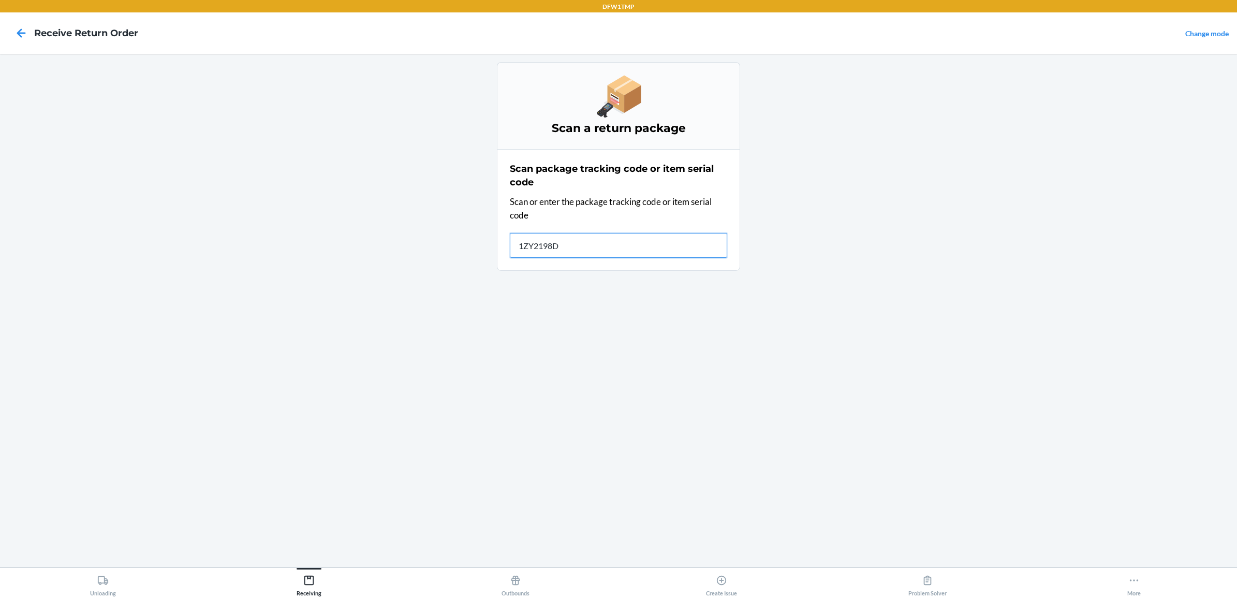 Image resolution: width=1237 pixels, height=598 pixels. Describe the element at coordinates (722, 582) in the screenshot. I see `button: Create Issue` at that location.